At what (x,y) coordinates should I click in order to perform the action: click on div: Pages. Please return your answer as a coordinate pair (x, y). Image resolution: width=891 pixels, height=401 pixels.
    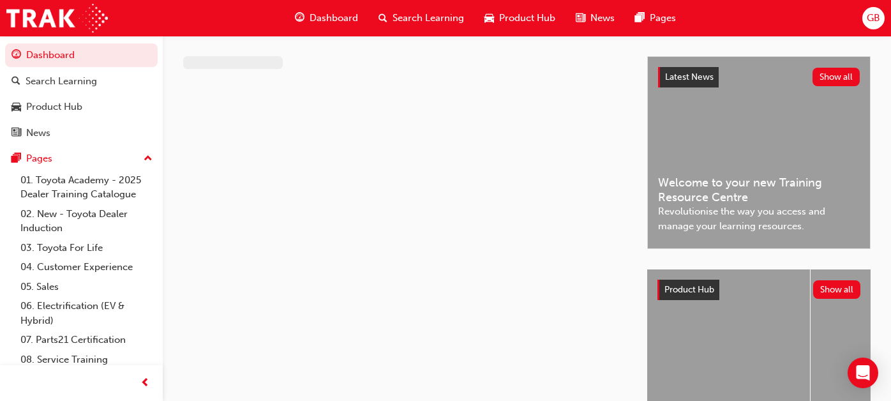
    Looking at the image, I should click on (39, 158).